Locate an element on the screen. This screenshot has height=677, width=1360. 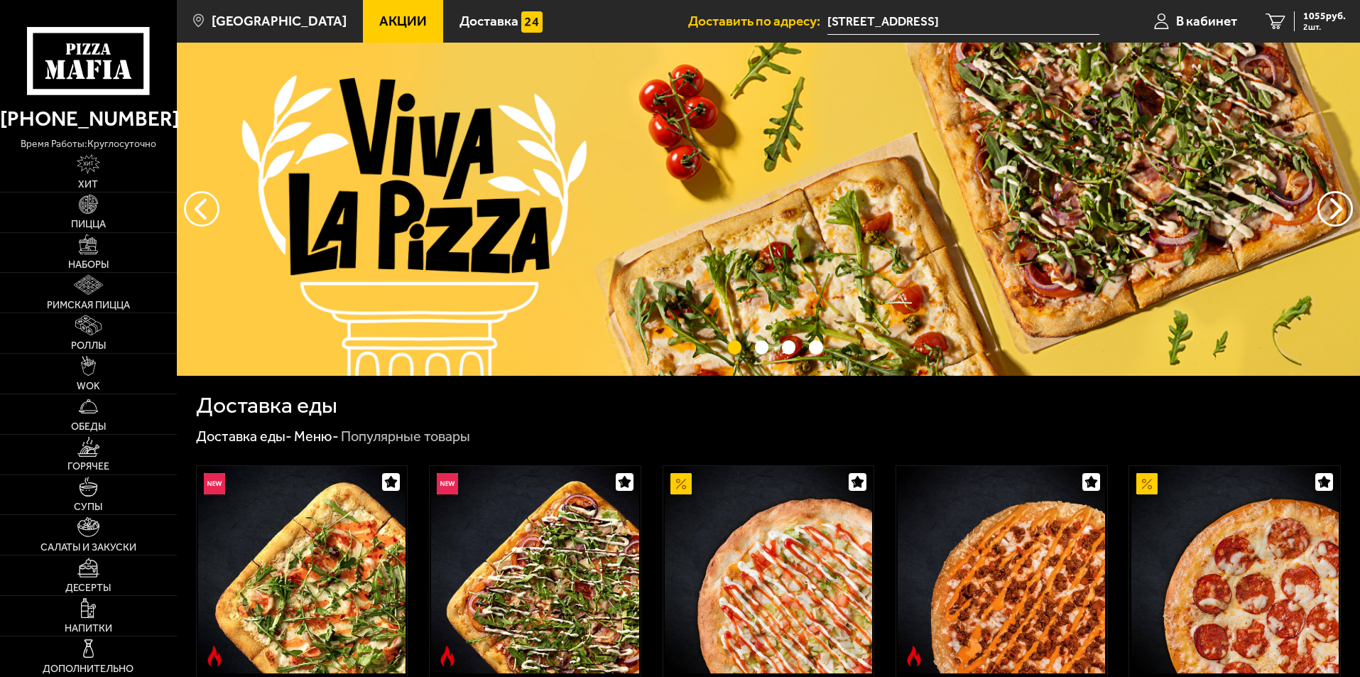
span: Ленинградская область, Всеволожский район, Заневское городское поселение, городской посёлок Янино... is located at coordinates (963, 21).